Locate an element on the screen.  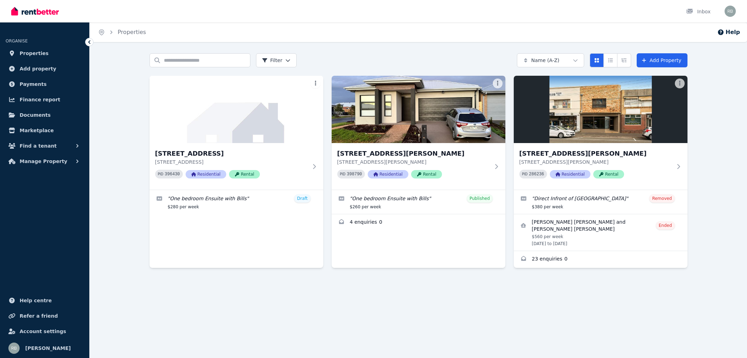
nav: Breadcrumb is located at coordinates (122, 32).